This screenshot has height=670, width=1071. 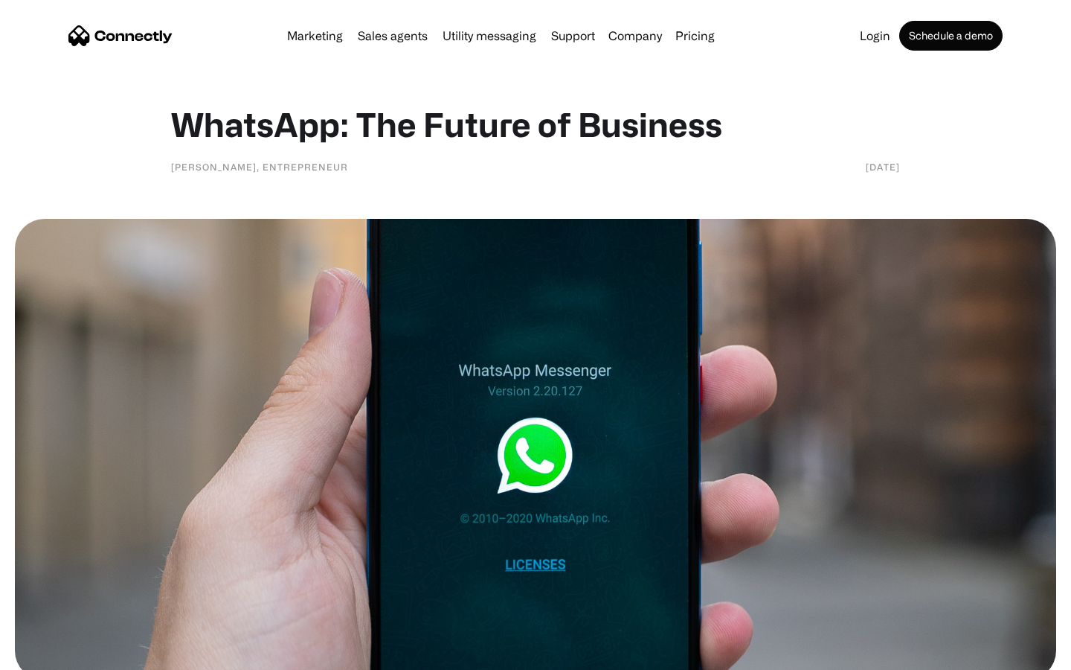 What do you see at coordinates (60, 654) in the screenshot?
I see `ul: Language list` at bounding box center [60, 654].